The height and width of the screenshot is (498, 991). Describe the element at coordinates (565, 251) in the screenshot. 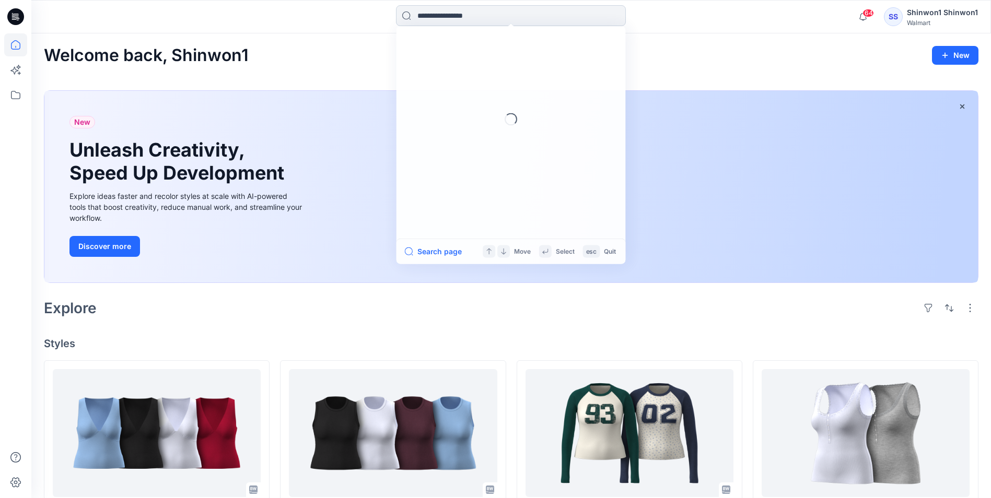

I see `p: Select` at that location.